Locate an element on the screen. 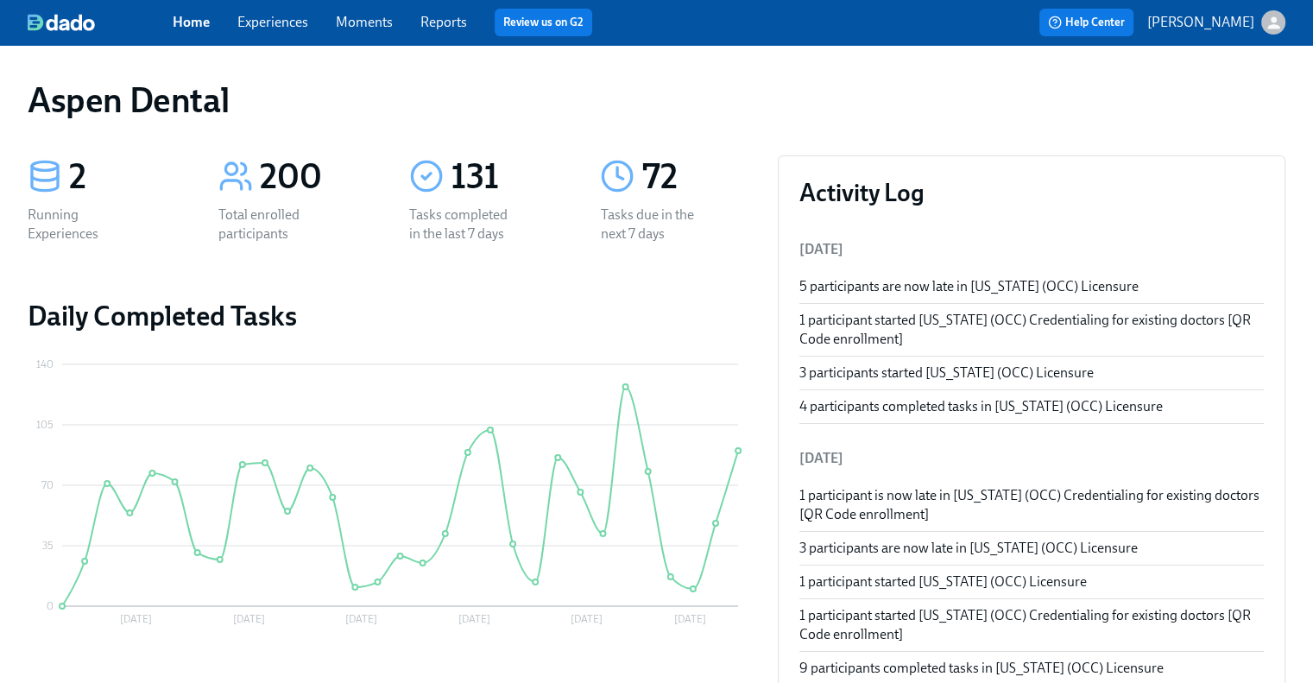 This screenshot has width=1313, height=683. h2: Daily Completed Tasks is located at coordinates (389, 316).